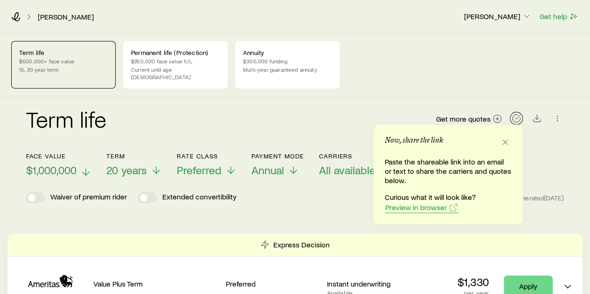 The image size is (590, 294). What do you see at coordinates (59, 165) in the screenshot?
I see `button: Face value$1,000,000` at bounding box center [59, 165].